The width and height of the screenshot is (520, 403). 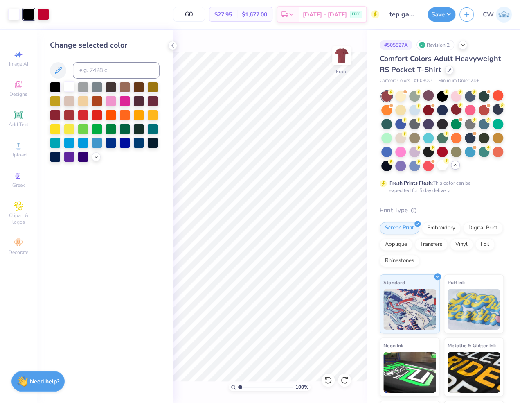 What do you see at coordinates (441, 210) in the screenshot?
I see `div: Print Type` at bounding box center [441, 210].